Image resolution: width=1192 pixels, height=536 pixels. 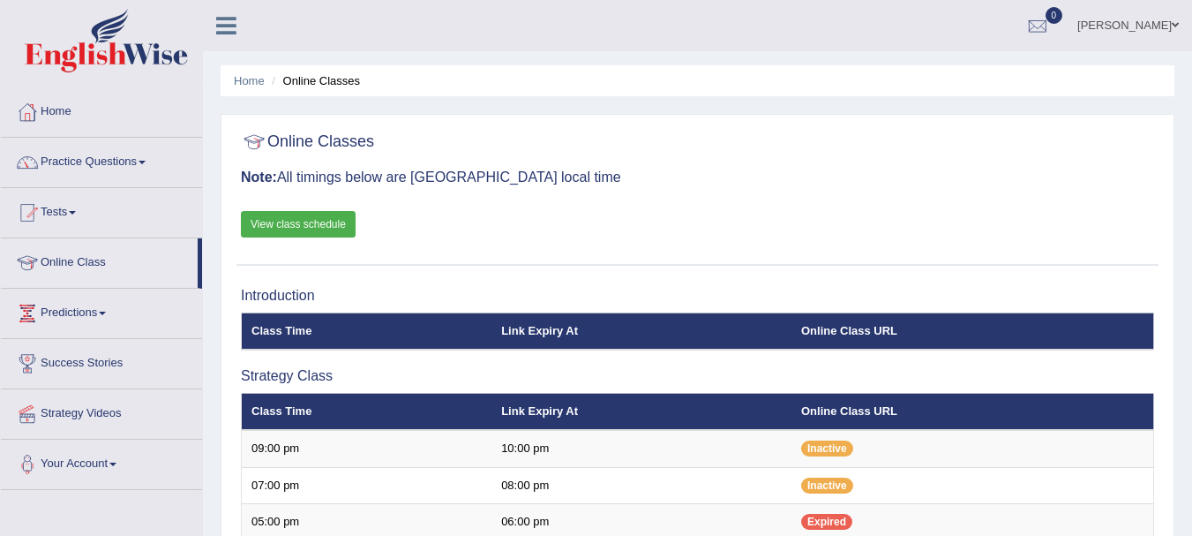 What do you see at coordinates (367, 448) in the screenshot?
I see `td: 09:00 pm` at bounding box center [367, 448].